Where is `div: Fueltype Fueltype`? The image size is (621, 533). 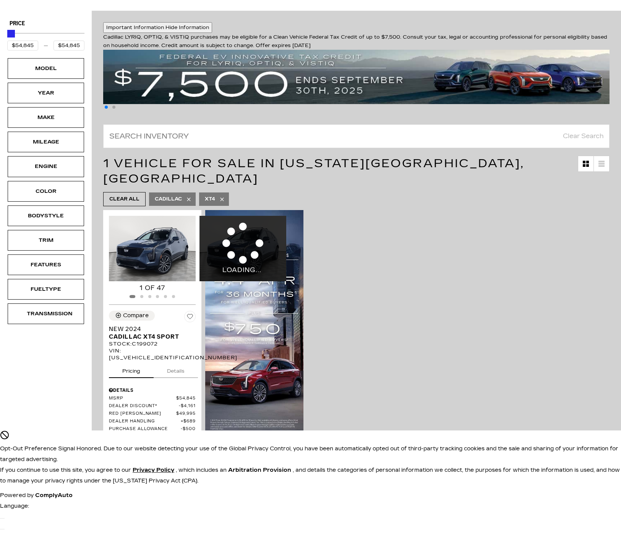
div: Fueltype Fueltype is located at coordinates (46, 289).